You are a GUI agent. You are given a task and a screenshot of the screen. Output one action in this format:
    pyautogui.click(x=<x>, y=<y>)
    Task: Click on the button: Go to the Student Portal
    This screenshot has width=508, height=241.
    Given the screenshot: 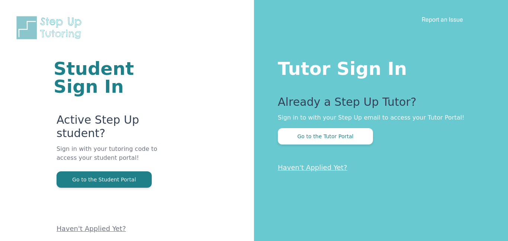 What is the action you would take?
    pyautogui.click(x=104, y=179)
    